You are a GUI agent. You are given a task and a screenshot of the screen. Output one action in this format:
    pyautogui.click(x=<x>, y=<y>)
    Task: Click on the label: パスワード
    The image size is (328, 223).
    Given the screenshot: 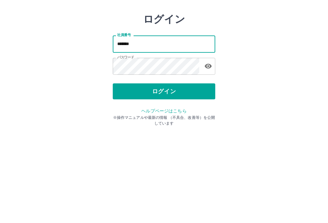 What is the action you would take?
    pyautogui.click(x=125, y=84)
    